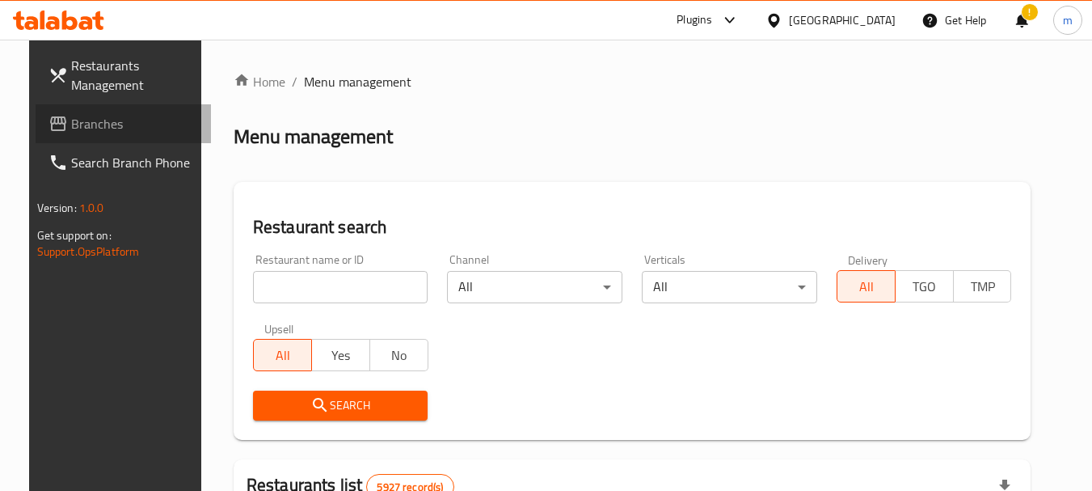 This screenshot has height=491, width=1092. What do you see at coordinates (924, 286) in the screenshot?
I see `button: TGO` at bounding box center [924, 286].